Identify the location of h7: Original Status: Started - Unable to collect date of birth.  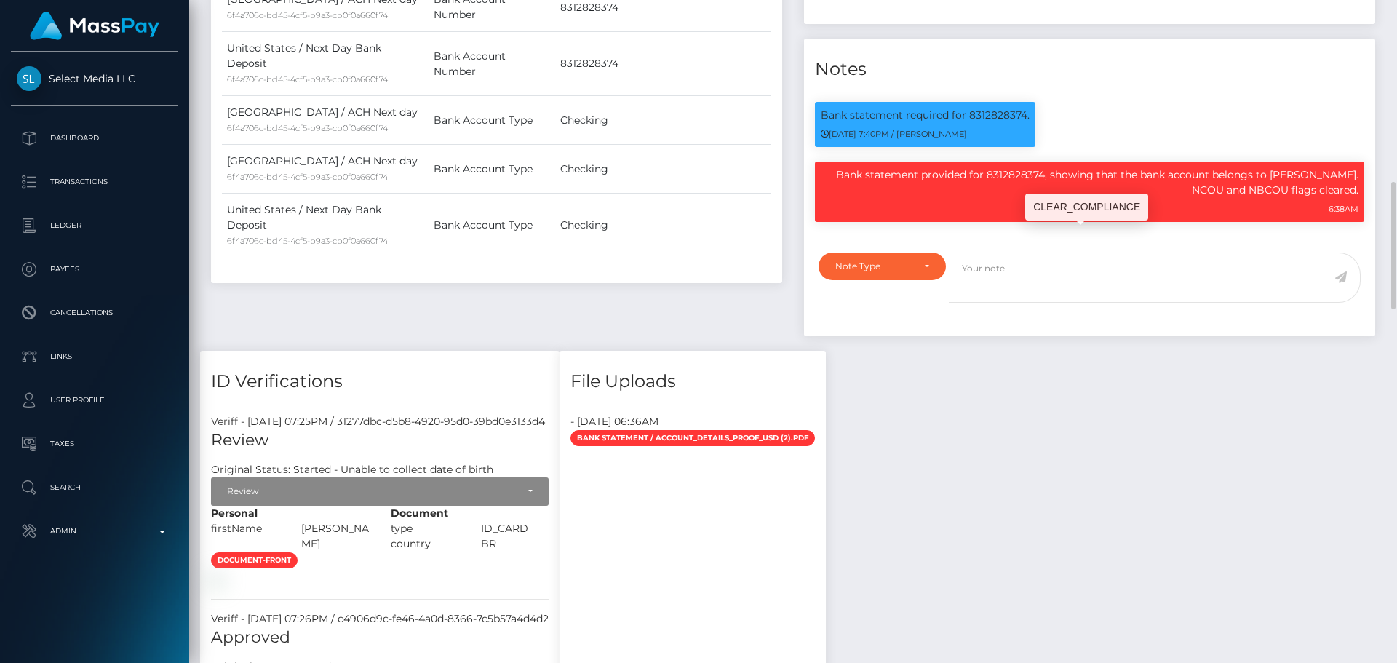
(352, 469).